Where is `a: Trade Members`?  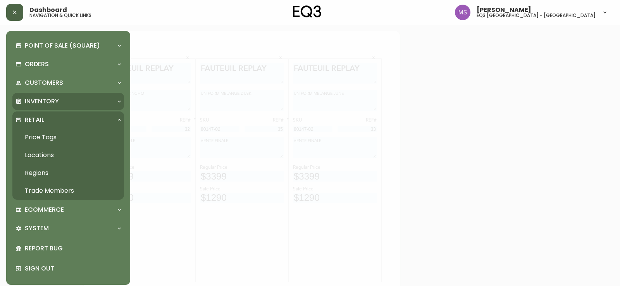 a: Trade Members is located at coordinates (68, 191).